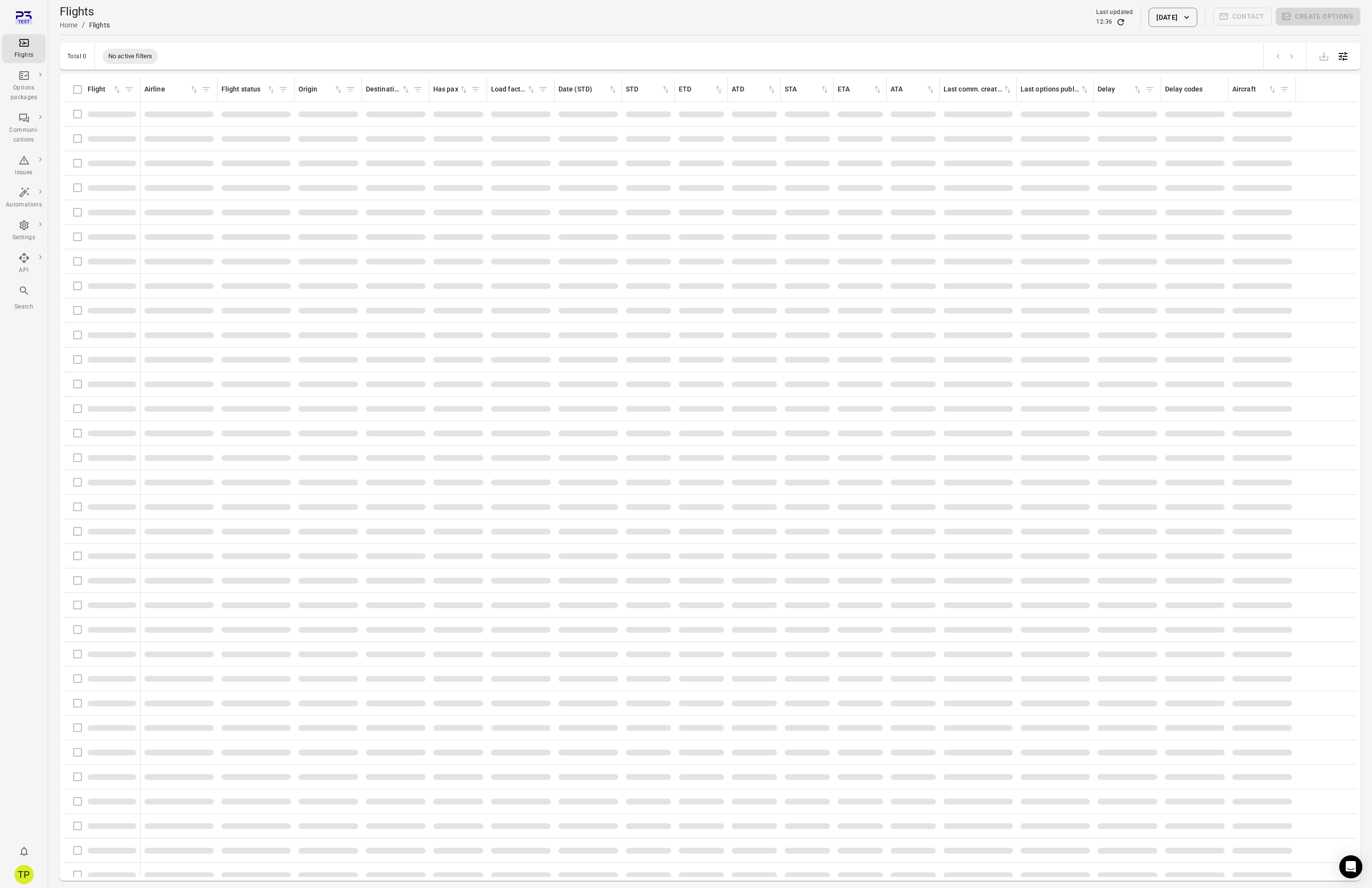 This screenshot has height=888, width=1372. I want to click on div: Sort by date (STD) in ascending order, so click(588, 89).